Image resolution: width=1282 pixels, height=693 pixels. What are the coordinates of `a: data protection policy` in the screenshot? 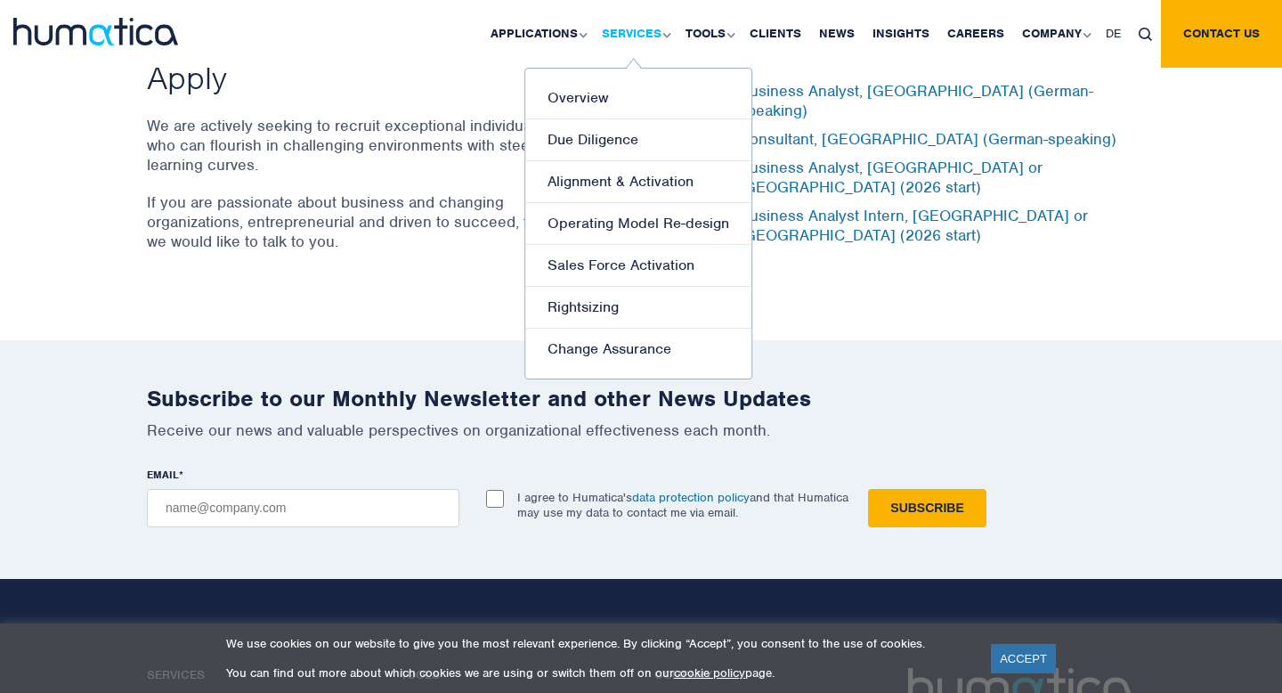 It's located at (691, 497).